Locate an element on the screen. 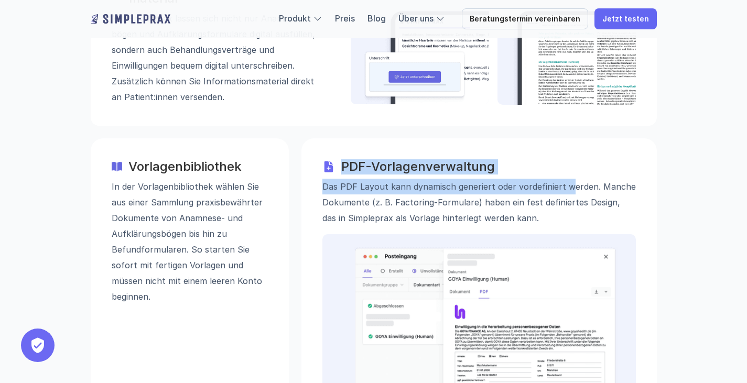  img: Beispielbild eines Vertrages is located at coordinates (457, 58).